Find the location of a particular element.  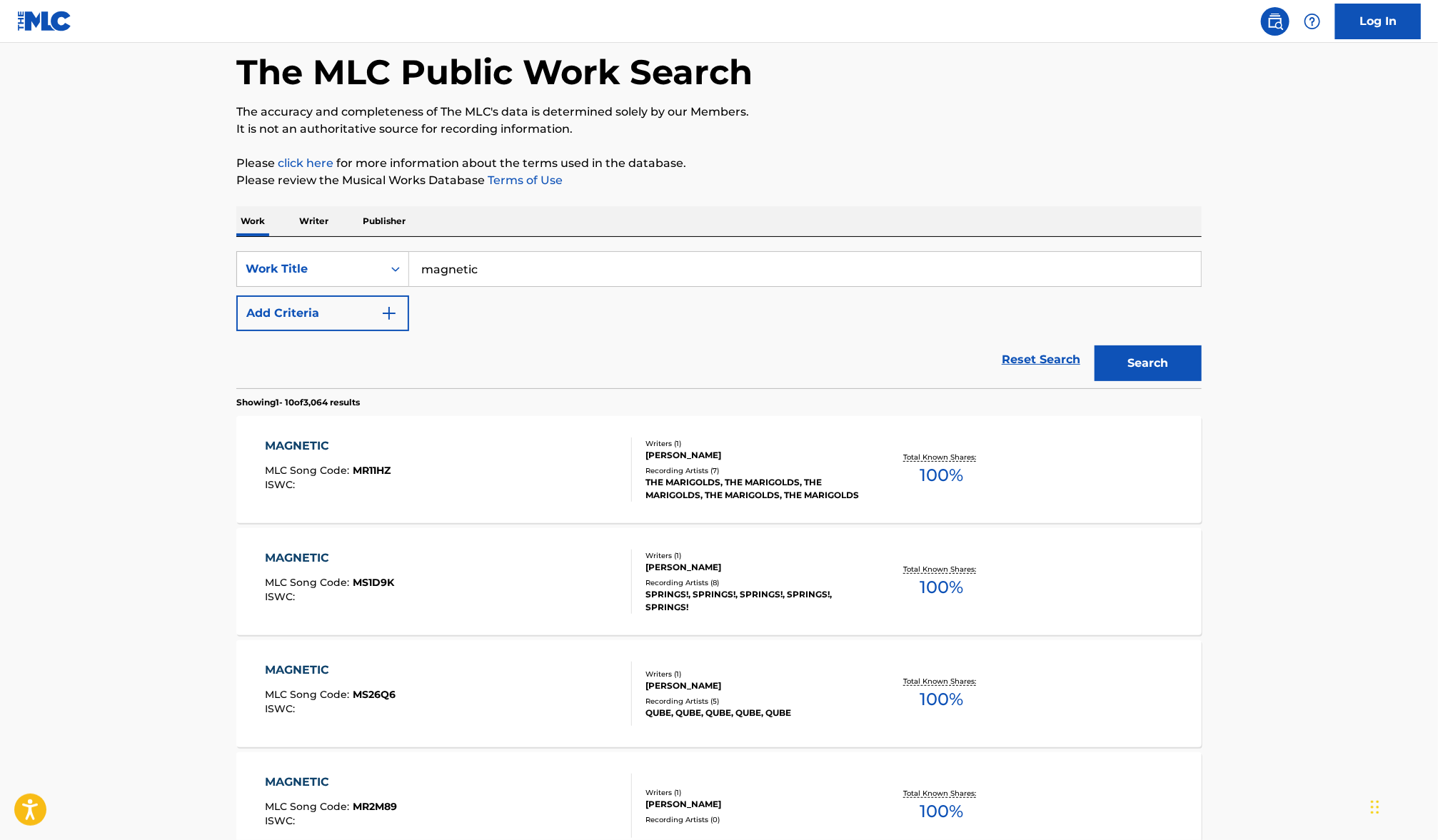

p: Writer is located at coordinates (313, 222).